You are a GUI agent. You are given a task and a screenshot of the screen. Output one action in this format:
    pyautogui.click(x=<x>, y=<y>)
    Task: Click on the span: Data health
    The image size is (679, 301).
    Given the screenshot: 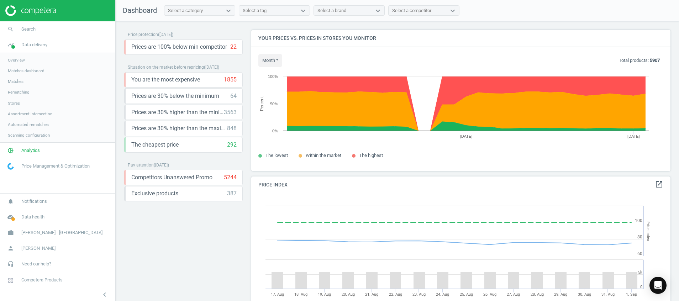 What is the action you would take?
    pyautogui.click(x=33, y=217)
    